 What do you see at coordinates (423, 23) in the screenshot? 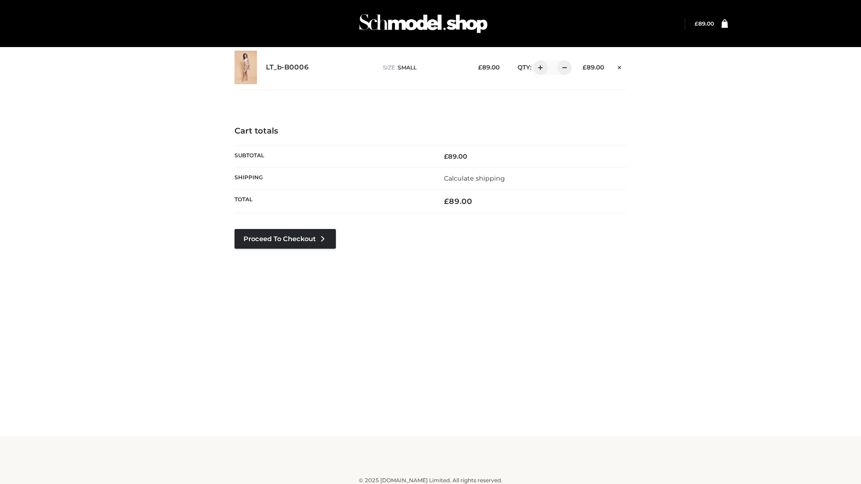
I see `img: Schmodel Admin 964` at bounding box center [423, 23].